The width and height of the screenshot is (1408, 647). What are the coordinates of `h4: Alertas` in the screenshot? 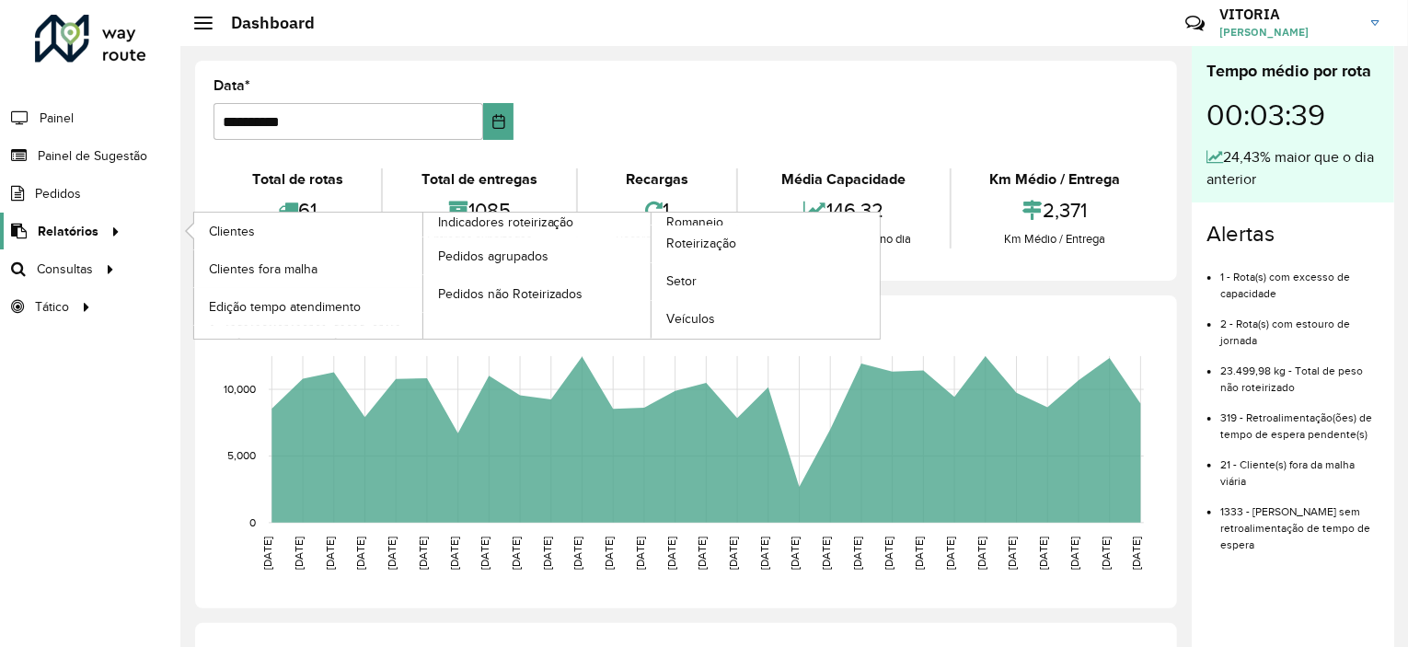 It's located at (1293, 234).